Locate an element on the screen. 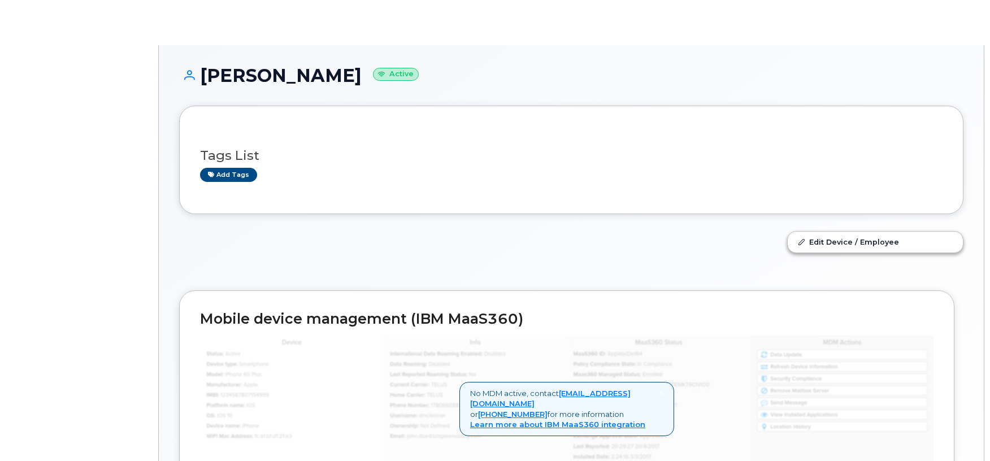  h2: Mobile device management (IBM MaaS360) is located at coordinates (567, 319).